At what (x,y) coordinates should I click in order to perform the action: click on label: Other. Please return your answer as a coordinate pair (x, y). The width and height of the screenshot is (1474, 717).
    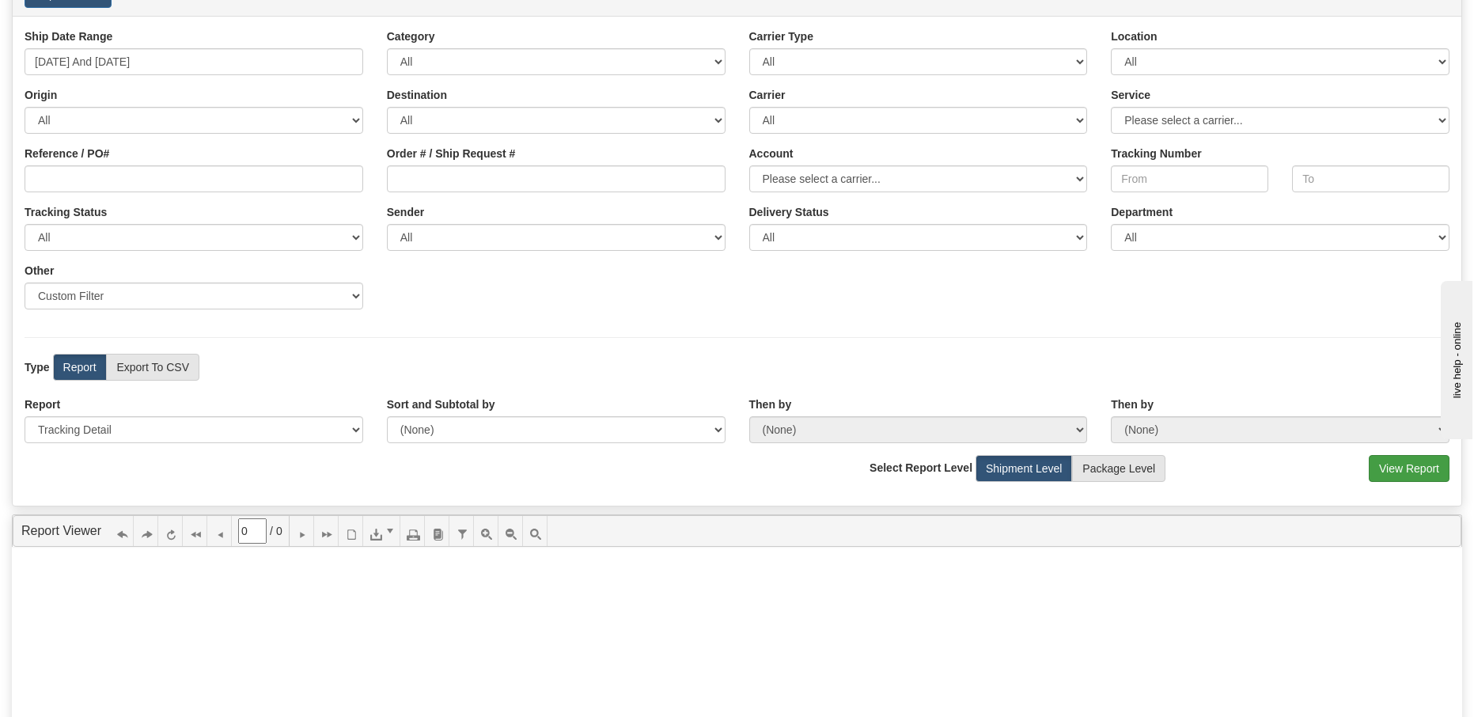
    Looking at the image, I should click on (39, 271).